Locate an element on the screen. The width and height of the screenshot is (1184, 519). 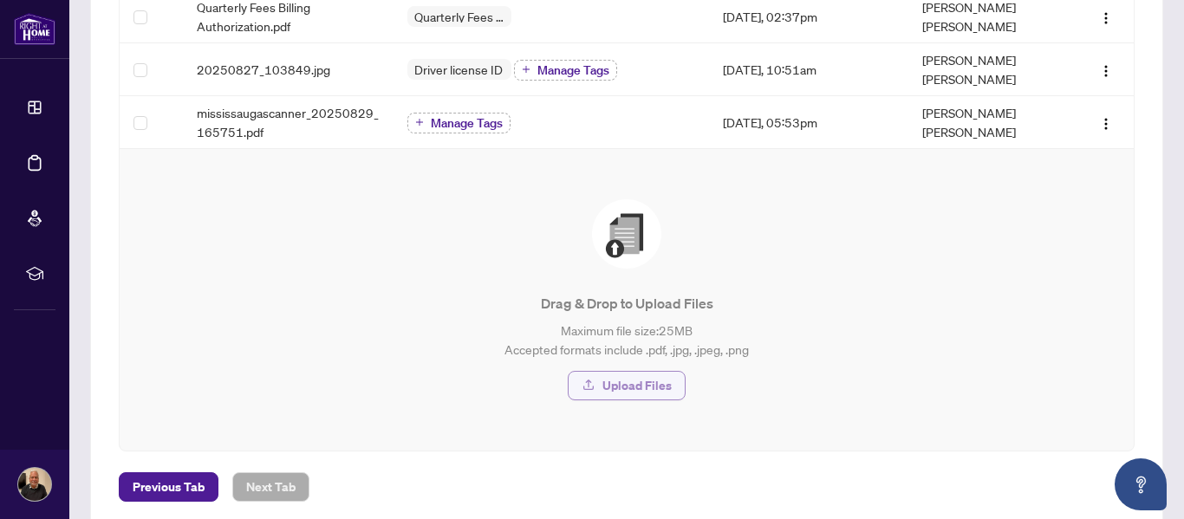
button: Previous Tab is located at coordinates (168, 487).